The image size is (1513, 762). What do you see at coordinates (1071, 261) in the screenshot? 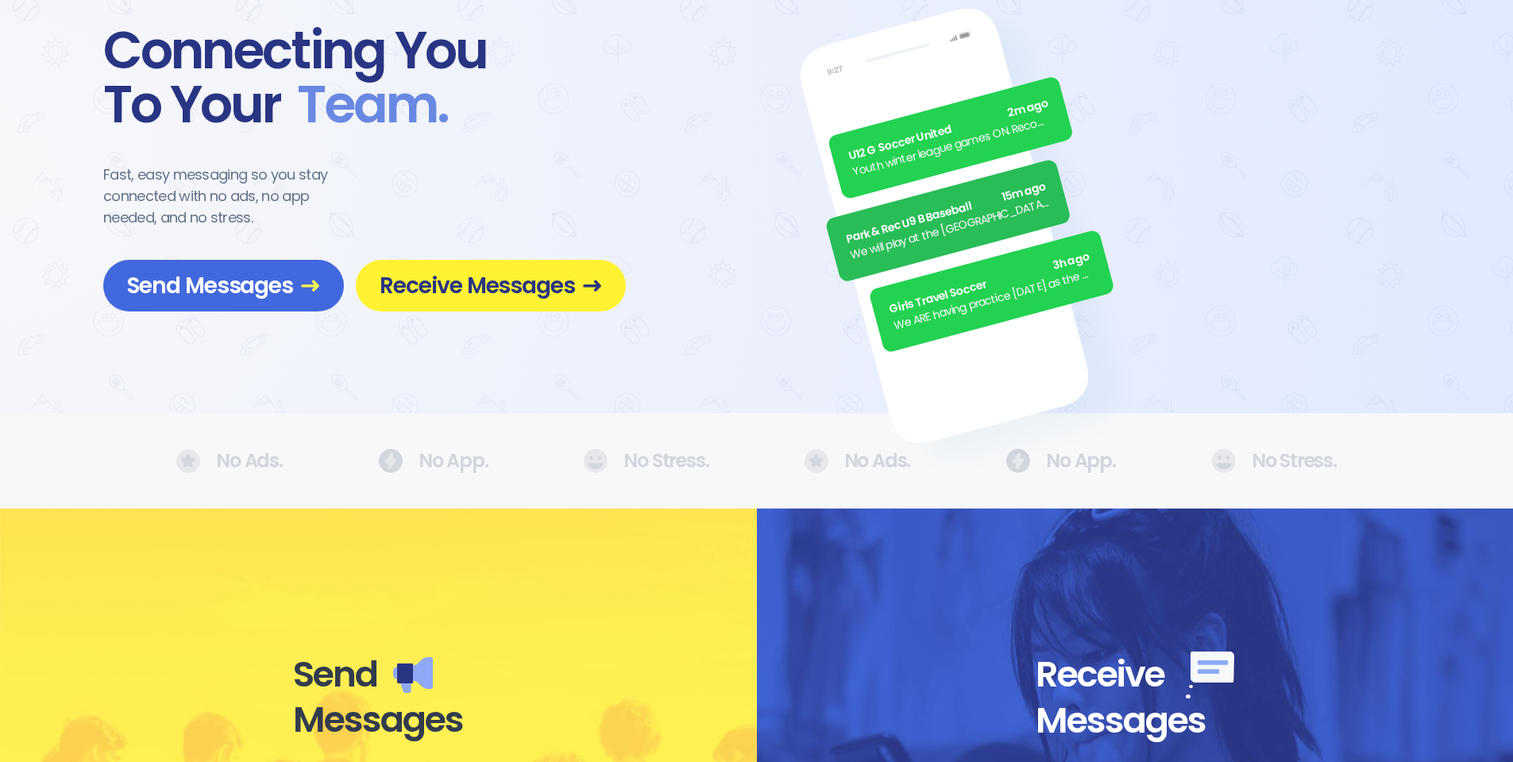
I see `span: 3h ago` at bounding box center [1071, 261].